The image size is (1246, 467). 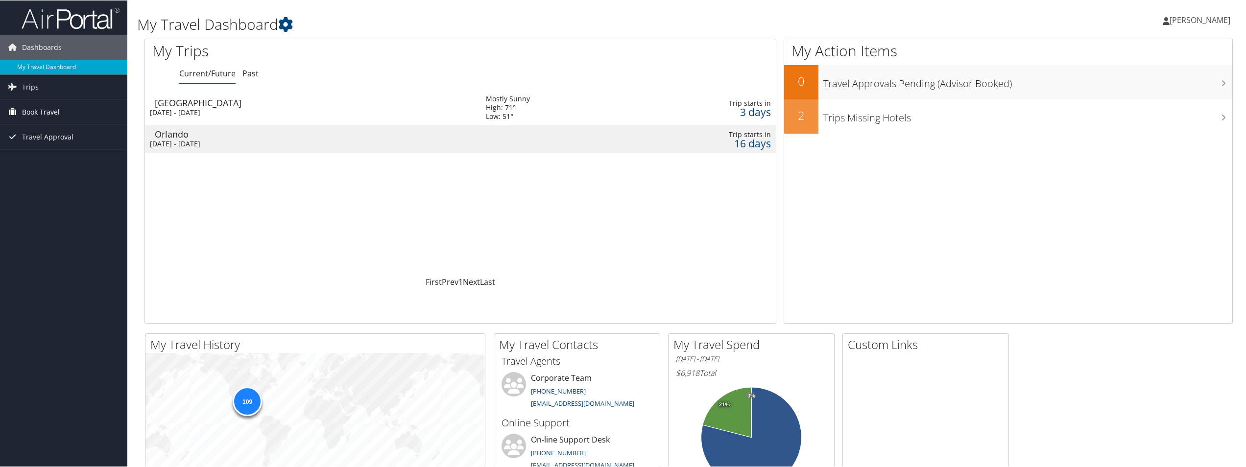 What do you see at coordinates (508, 98) in the screenshot?
I see `div: Mostly Sunny` at bounding box center [508, 98].